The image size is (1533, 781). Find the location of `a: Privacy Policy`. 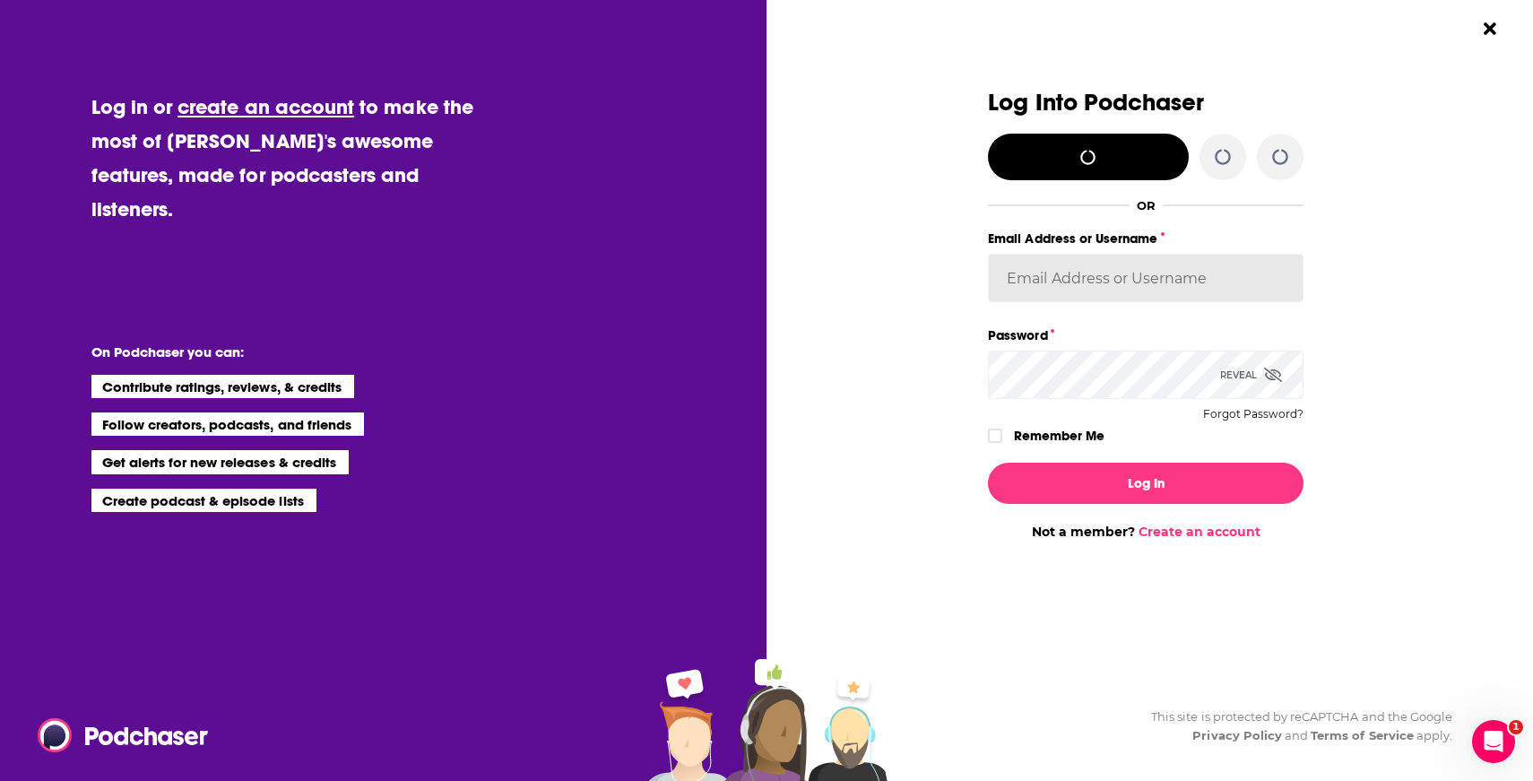

a: Privacy Policy is located at coordinates (1237, 735).